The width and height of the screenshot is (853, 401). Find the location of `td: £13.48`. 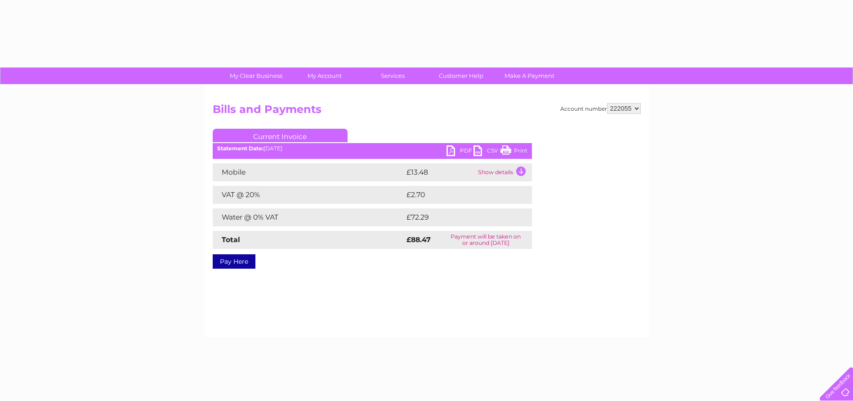

td: £13.48 is located at coordinates (440, 172).